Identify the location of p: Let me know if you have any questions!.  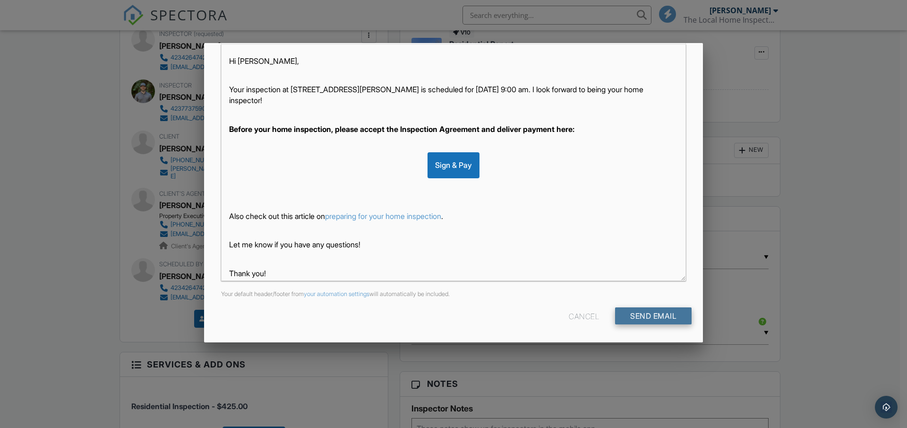
(454, 244).